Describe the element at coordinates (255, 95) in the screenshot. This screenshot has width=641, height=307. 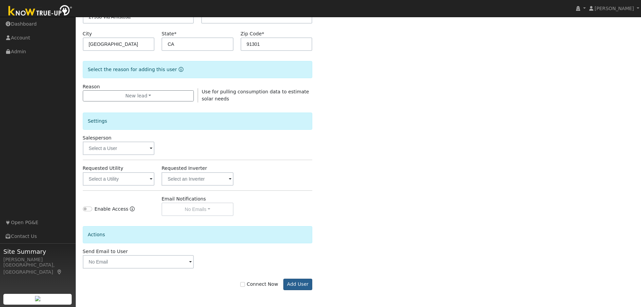
I see `span: Use for pulling consumption data to estimate solar needs` at that location.